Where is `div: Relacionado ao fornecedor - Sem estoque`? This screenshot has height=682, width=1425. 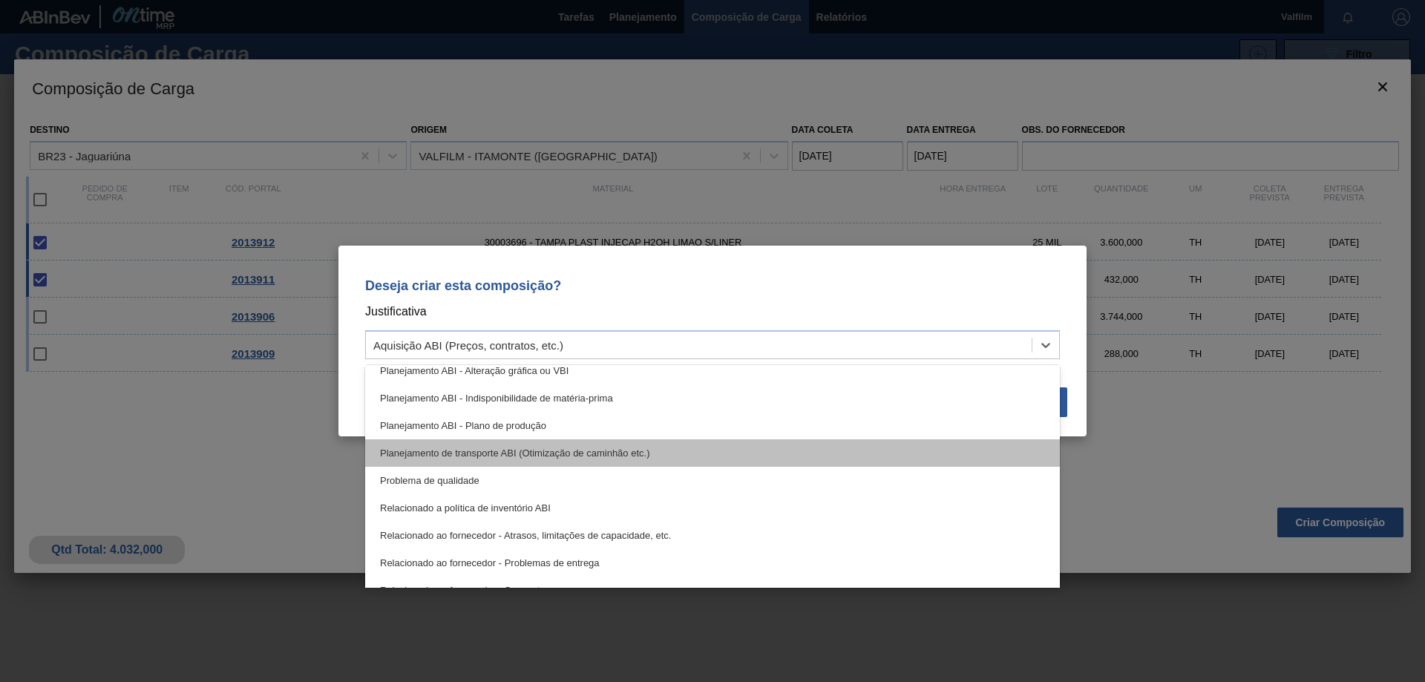 div: Relacionado ao fornecedor - Sem estoque is located at coordinates (713, 590).